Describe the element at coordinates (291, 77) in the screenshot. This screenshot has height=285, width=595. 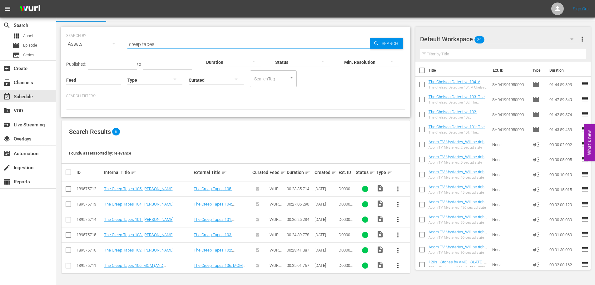
I see `button: Open` at that location.